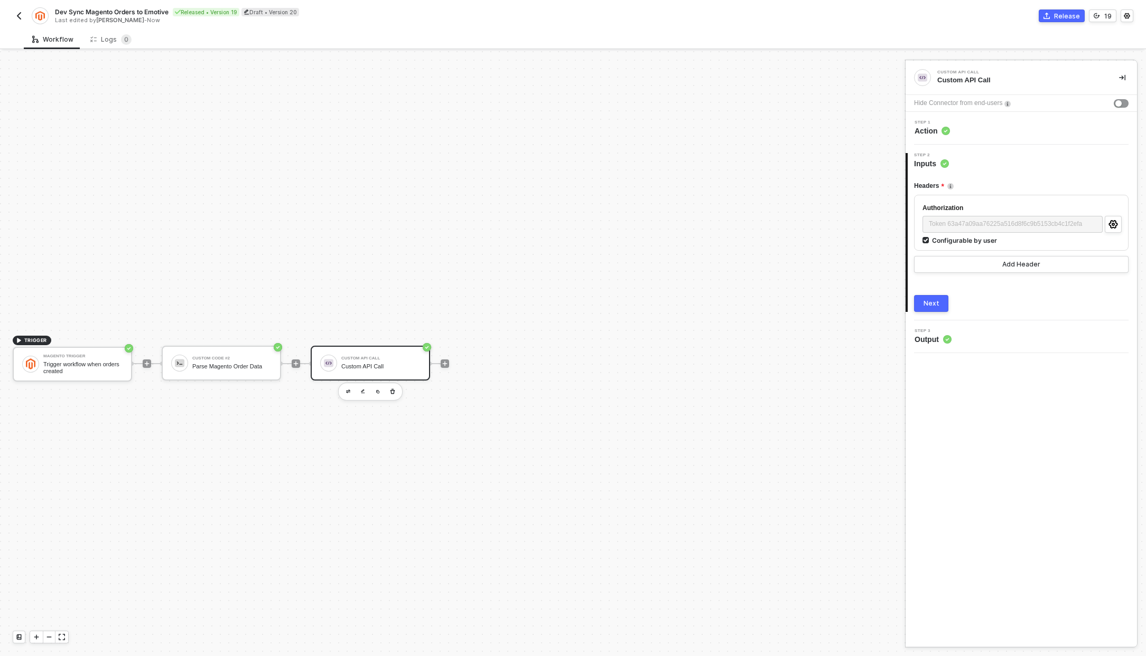  I want to click on img: back, so click(19, 16).